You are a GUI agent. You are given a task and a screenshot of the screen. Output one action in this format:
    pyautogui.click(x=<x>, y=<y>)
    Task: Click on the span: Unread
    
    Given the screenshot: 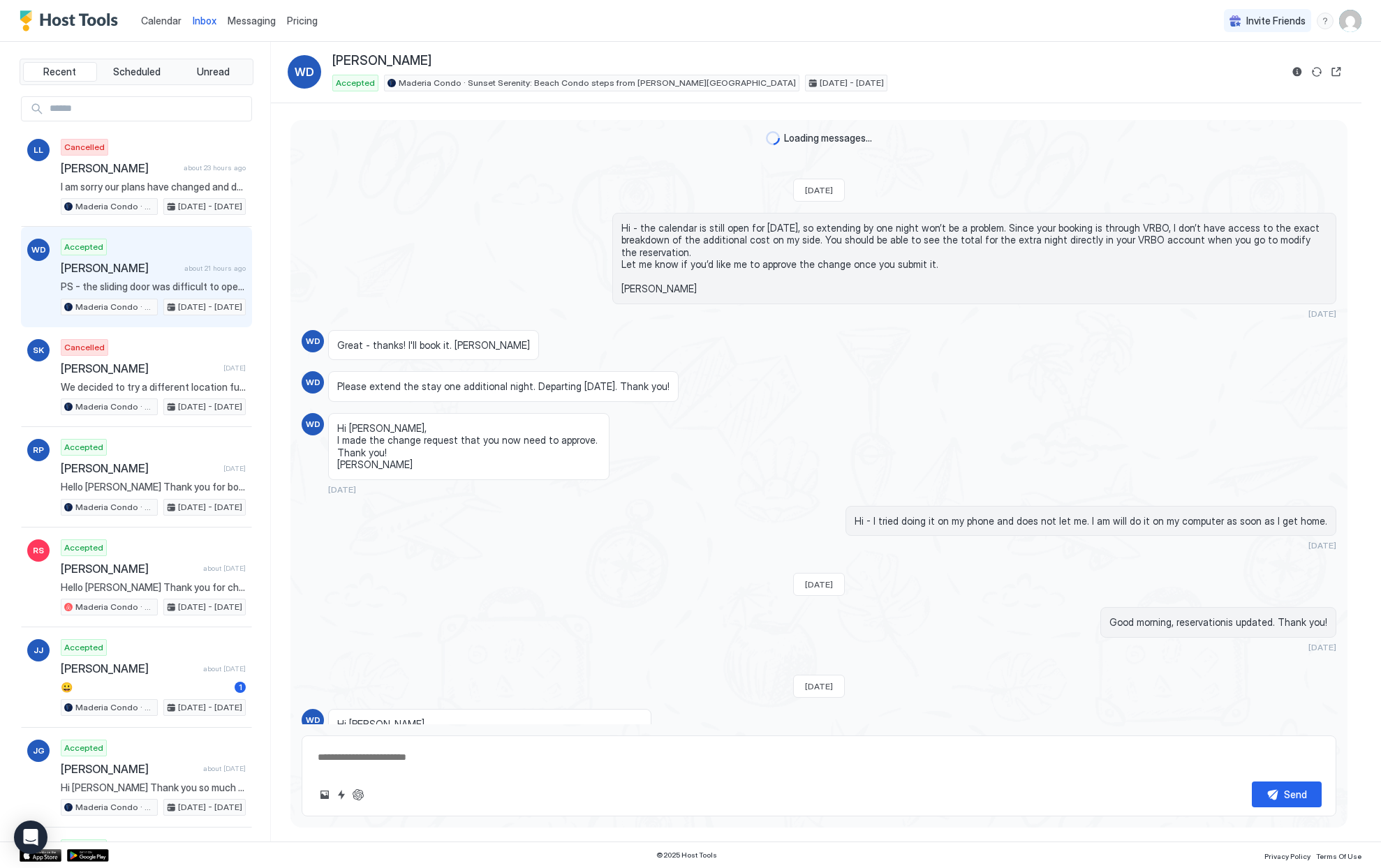 What is the action you would take?
    pyautogui.click(x=213, y=72)
    